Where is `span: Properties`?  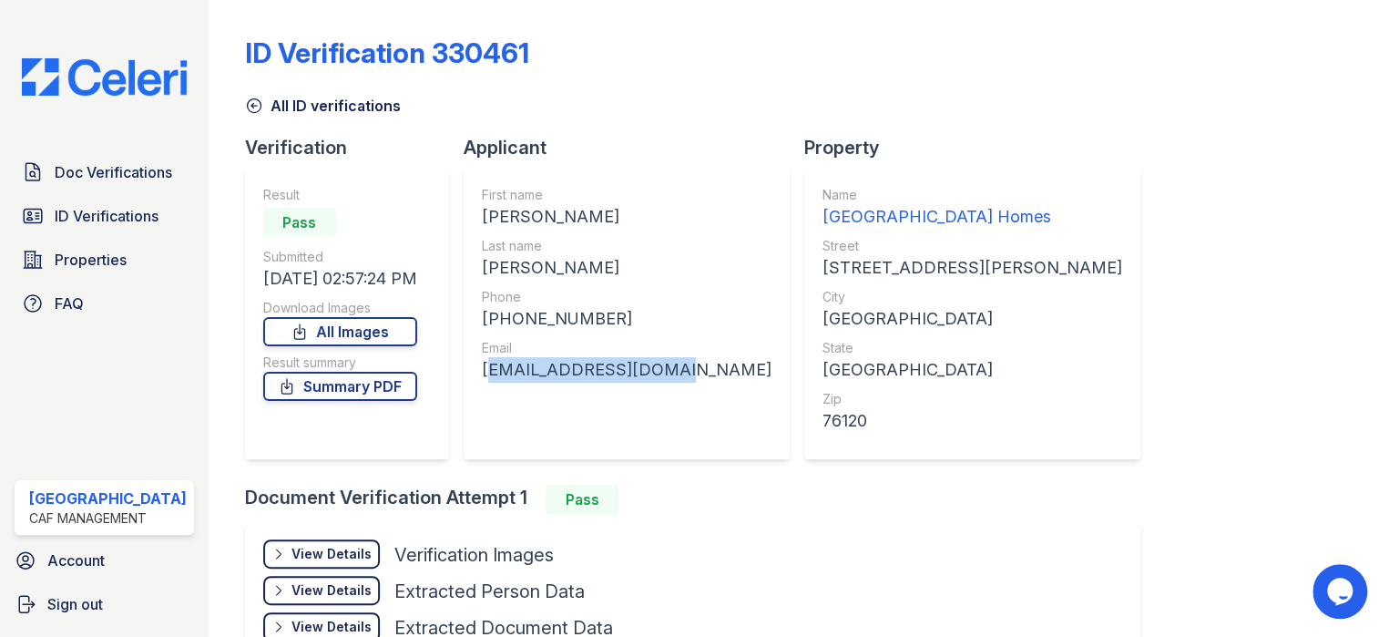
span: Properties is located at coordinates (90, 260).